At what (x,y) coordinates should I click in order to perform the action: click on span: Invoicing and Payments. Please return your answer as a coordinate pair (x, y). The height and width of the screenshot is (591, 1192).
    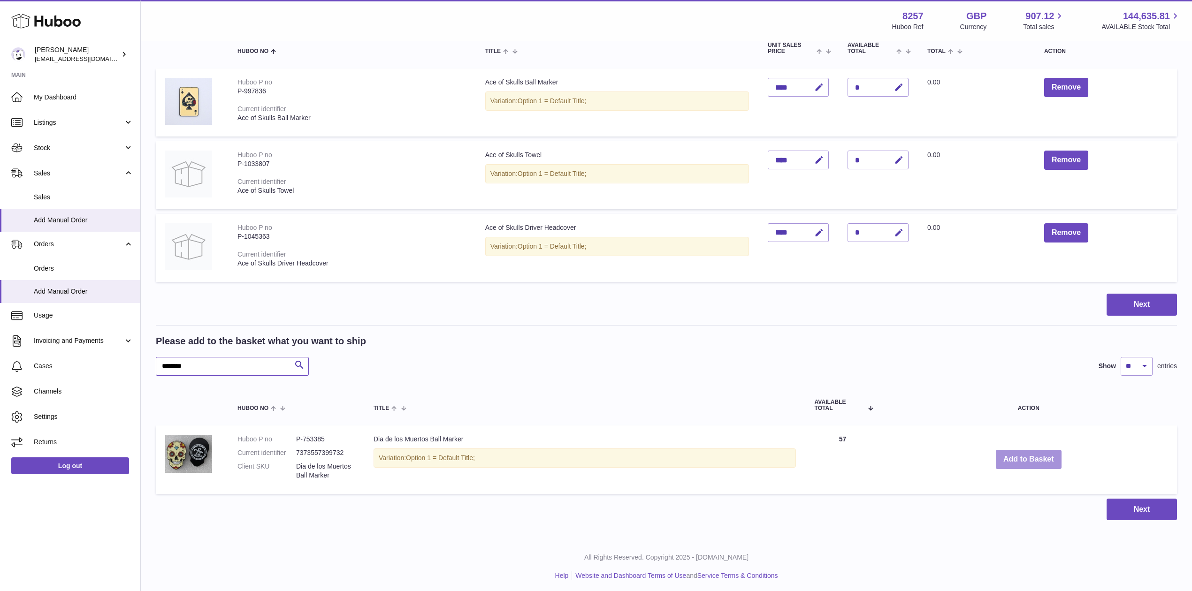
    Looking at the image, I should click on (78, 341).